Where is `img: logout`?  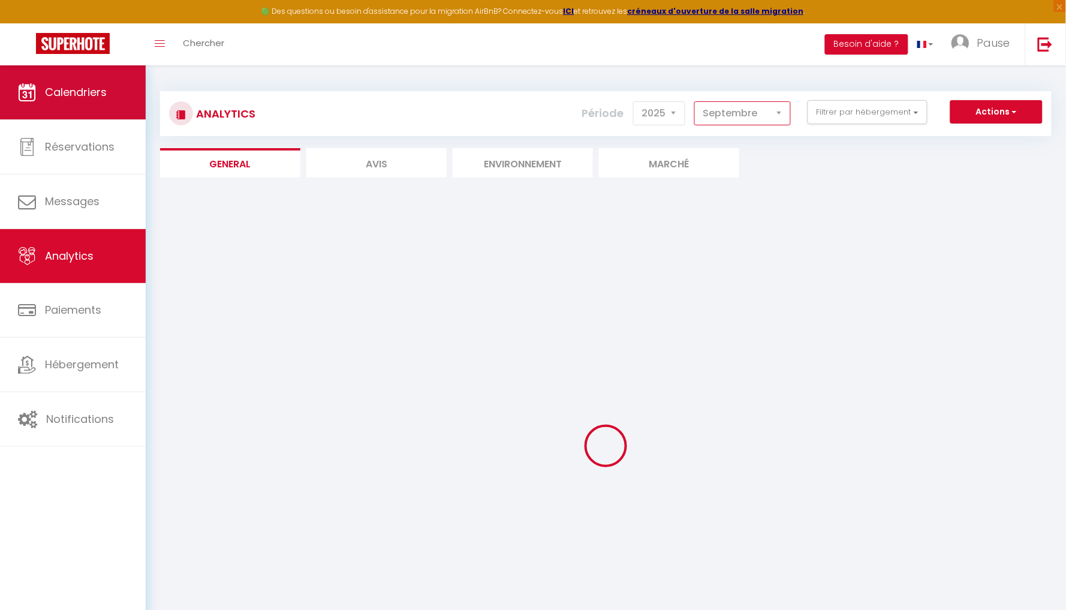
img: logout is located at coordinates (1045, 44).